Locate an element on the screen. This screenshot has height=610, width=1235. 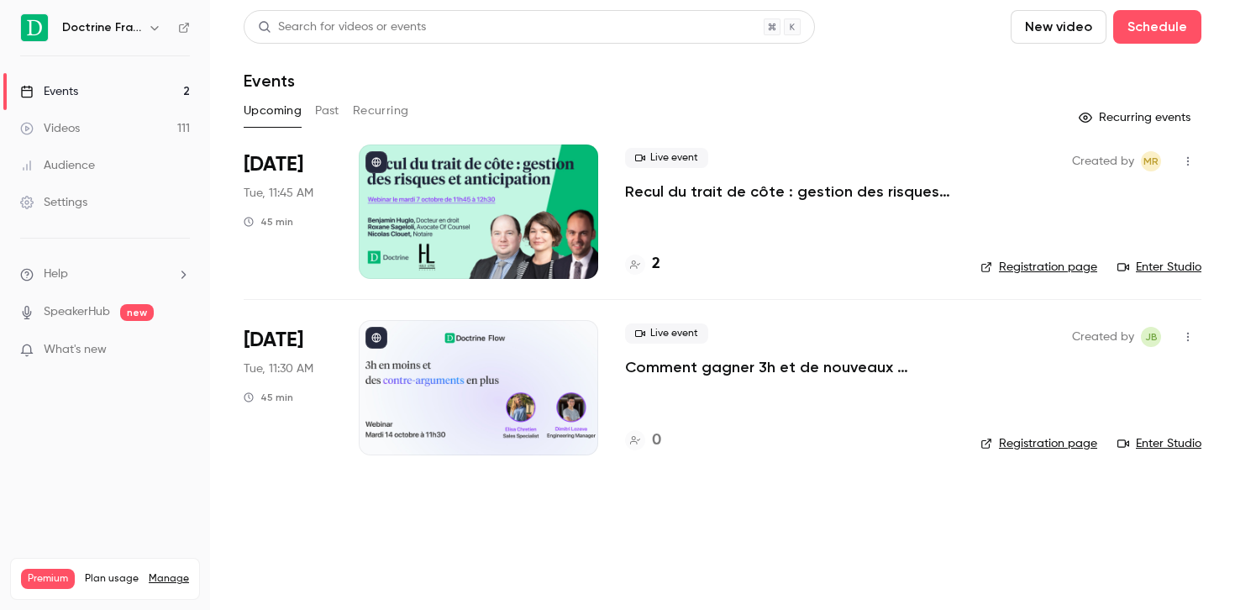
div: Settings is located at coordinates (54, 202).